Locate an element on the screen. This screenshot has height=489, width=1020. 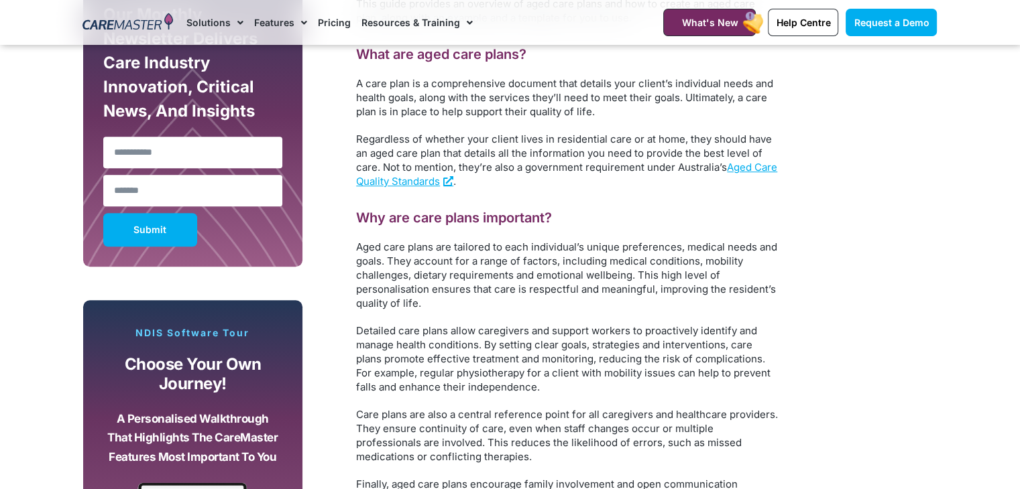
span: What's New is located at coordinates (709, 22).